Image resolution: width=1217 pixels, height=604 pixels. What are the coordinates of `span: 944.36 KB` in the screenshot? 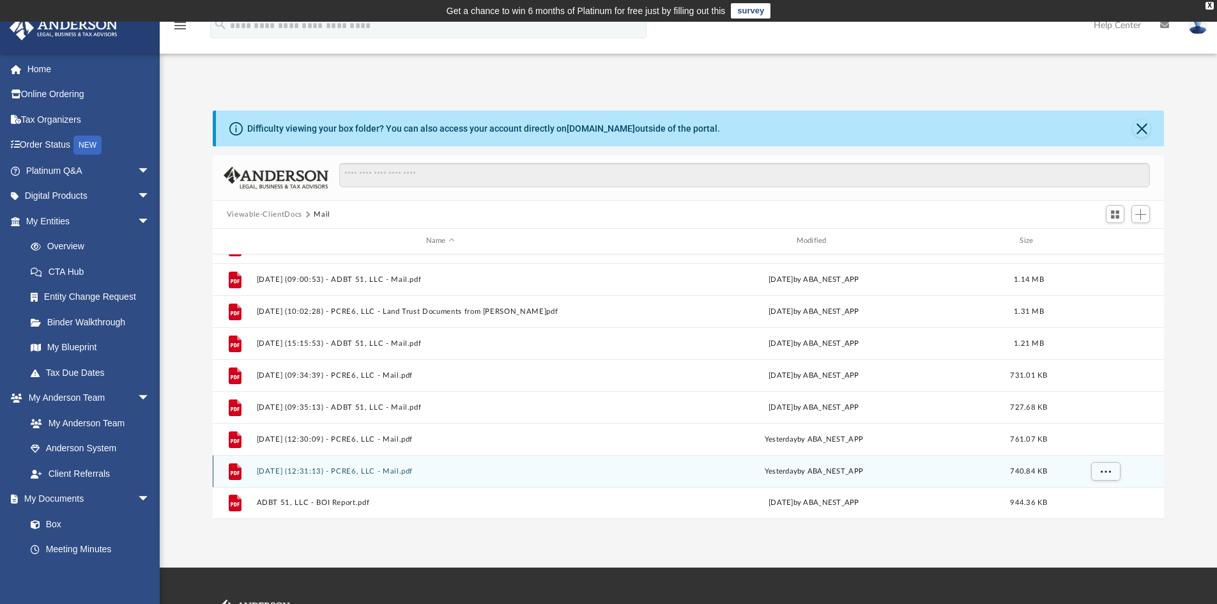 It's located at (1029, 502).